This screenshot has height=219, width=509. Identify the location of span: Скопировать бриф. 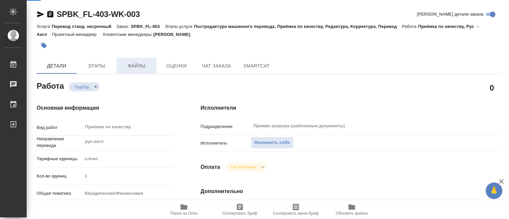
(239, 214).